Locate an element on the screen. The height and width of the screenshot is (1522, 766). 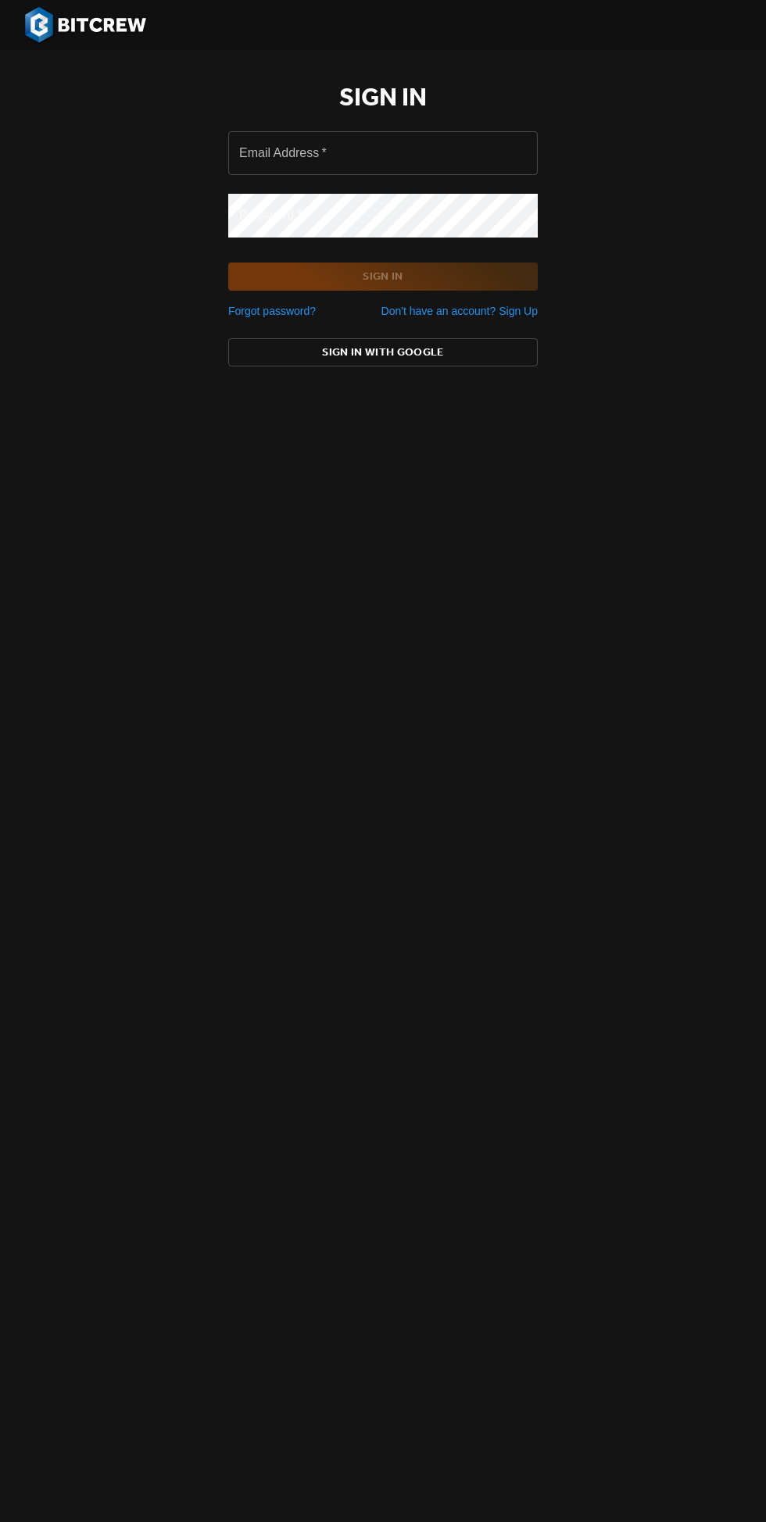
span: Sign In with Google is located at coordinates (383, 352).